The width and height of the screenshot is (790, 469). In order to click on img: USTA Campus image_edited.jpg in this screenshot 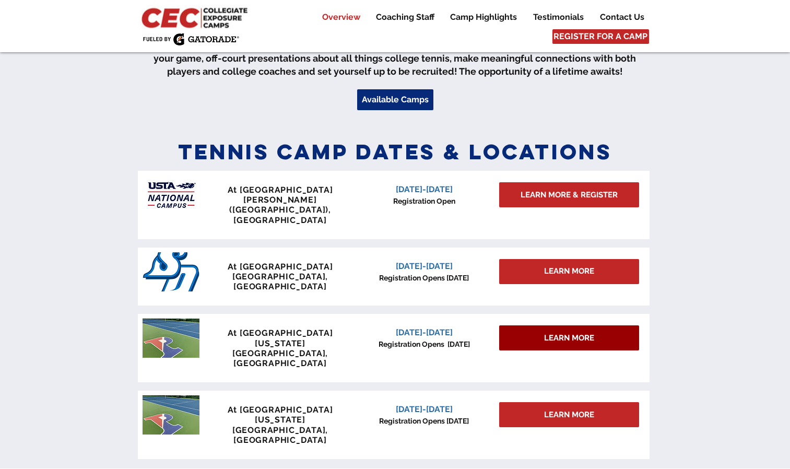, I will do `click(171, 195)`.